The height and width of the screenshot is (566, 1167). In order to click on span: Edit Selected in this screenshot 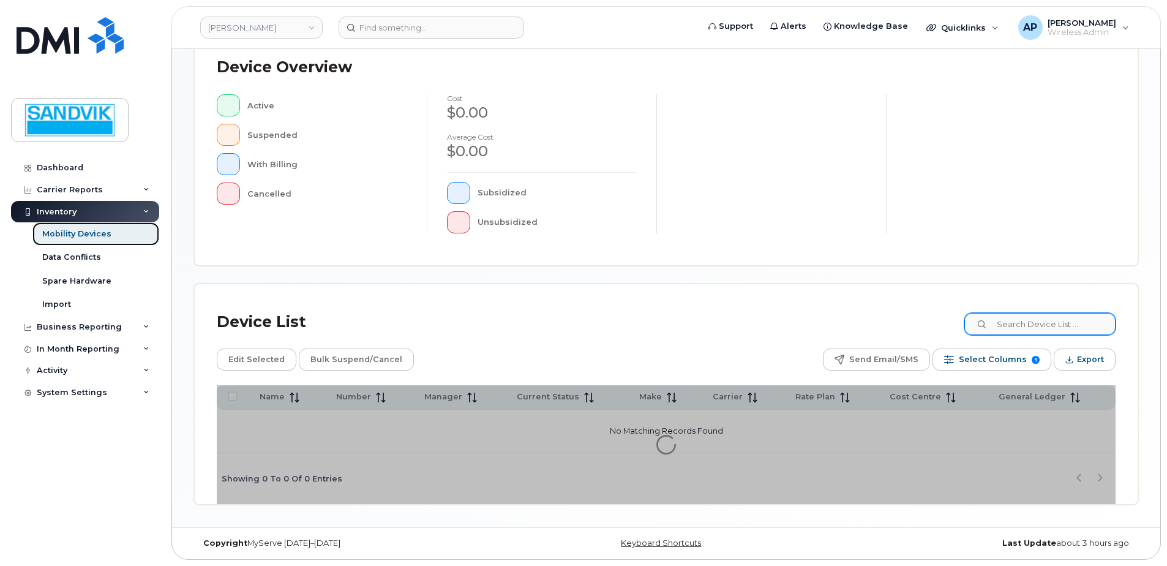, I will do `click(257, 360)`.